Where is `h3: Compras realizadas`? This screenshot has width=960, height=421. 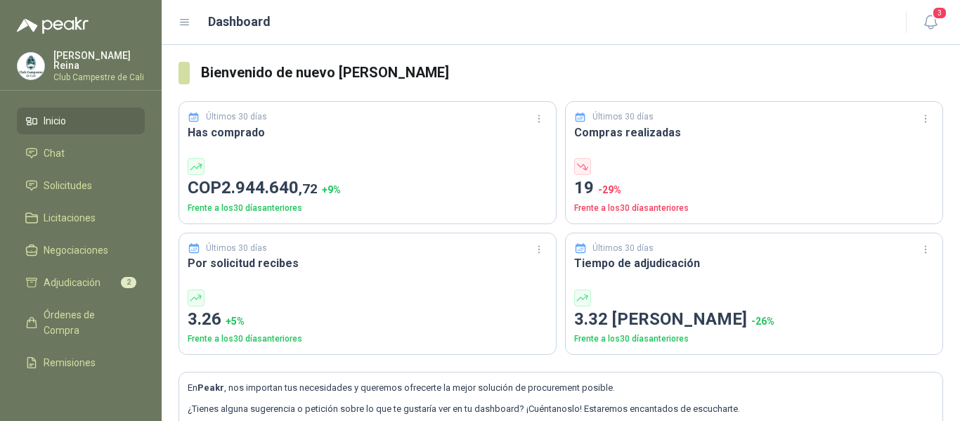
h3: Compras realizadas is located at coordinates (754, 132).